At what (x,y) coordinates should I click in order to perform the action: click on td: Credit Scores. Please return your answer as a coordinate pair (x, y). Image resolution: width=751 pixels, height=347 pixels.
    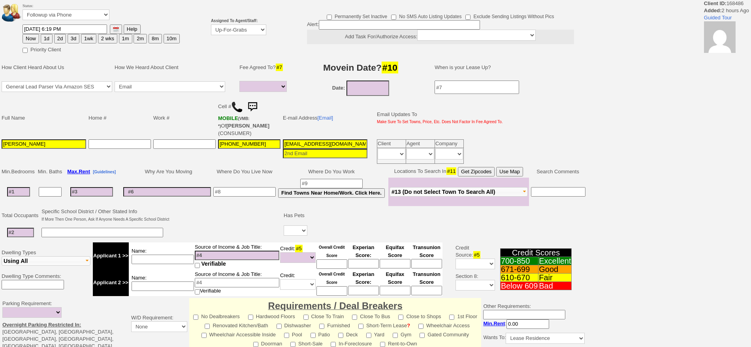
    Looking at the image, I should click on (535, 253).